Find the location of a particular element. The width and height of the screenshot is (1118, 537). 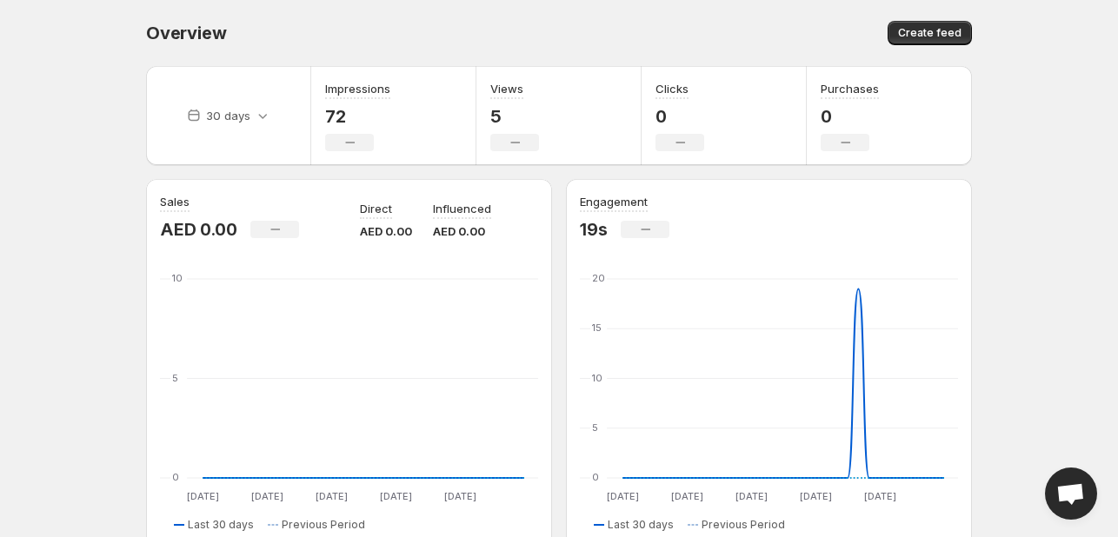

p: 72 is located at coordinates (357, 117).